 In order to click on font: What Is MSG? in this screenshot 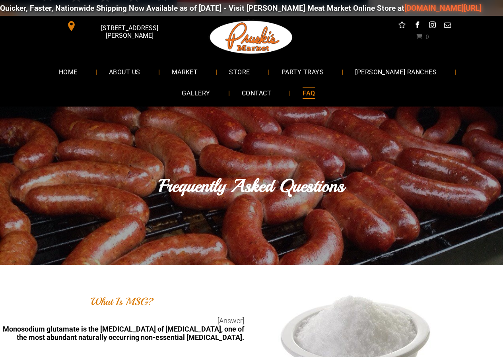, I will do `click(122, 301)`.